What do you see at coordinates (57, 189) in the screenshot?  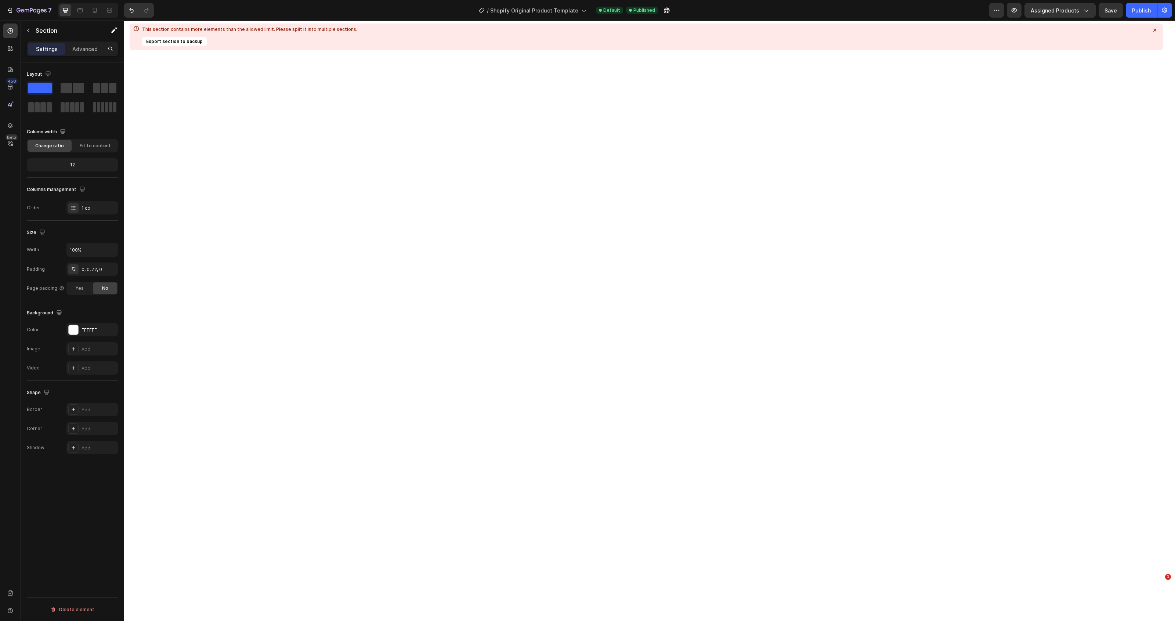 I see `div: Columns management` at bounding box center [57, 189].